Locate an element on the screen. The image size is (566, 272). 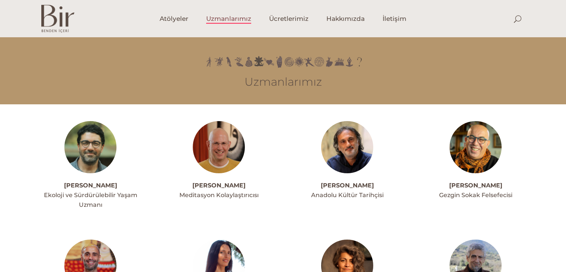
span: Gezgin Sokak Felsefecisi is located at coordinates (475, 195).